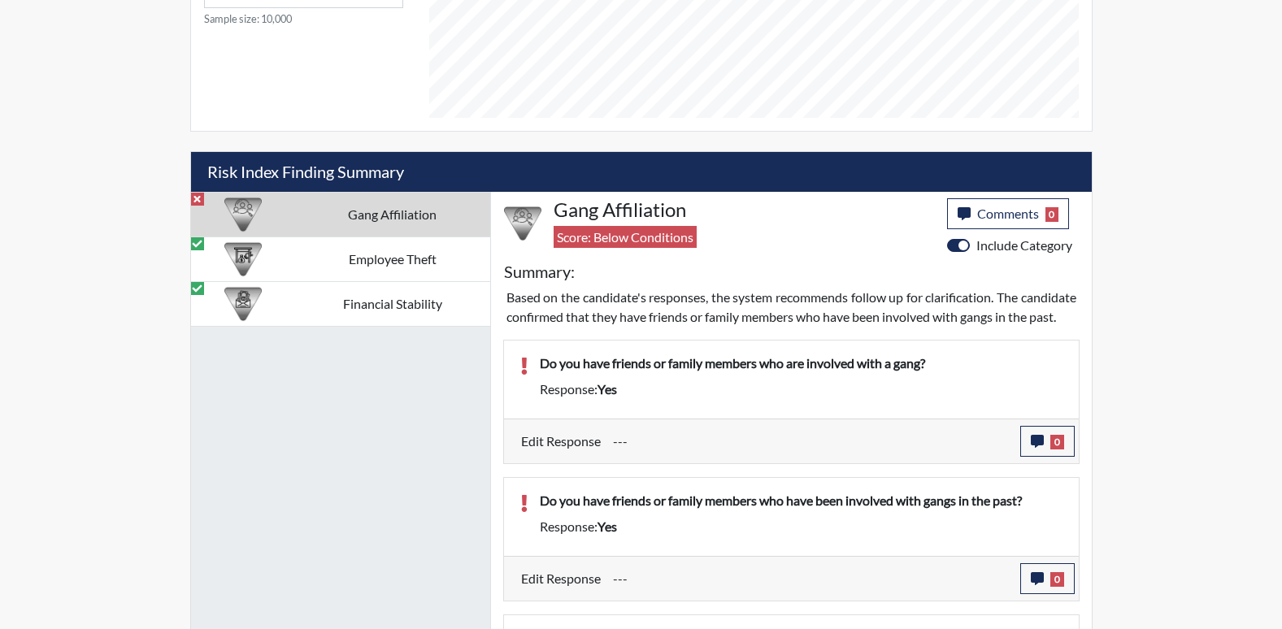 Image resolution: width=1282 pixels, height=629 pixels. What do you see at coordinates (744, 210) in the screenshot?
I see `h4: Gang Affiliation` at bounding box center [744, 210].